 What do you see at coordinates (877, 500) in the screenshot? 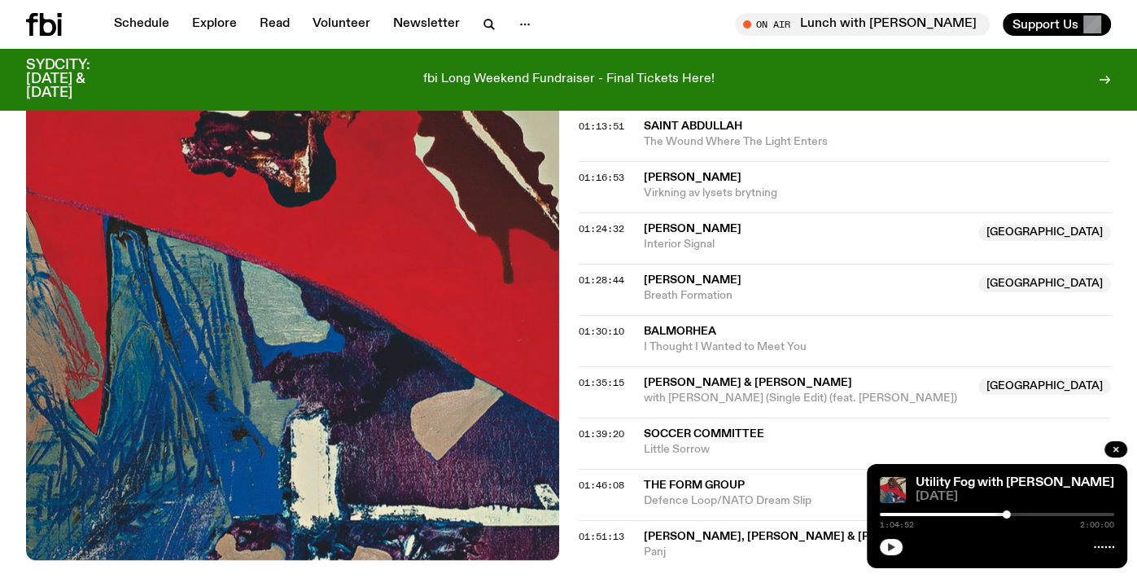
I see `span: Defence Loop/NATO Dream Slip` at bounding box center [877, 500].